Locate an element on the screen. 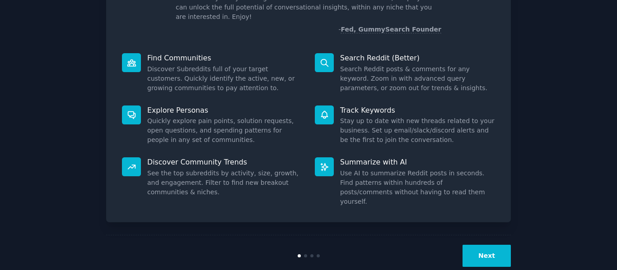 The height and width of the screenshot is (270, 617). p: Find Communities is located at coordinates (224, 58).